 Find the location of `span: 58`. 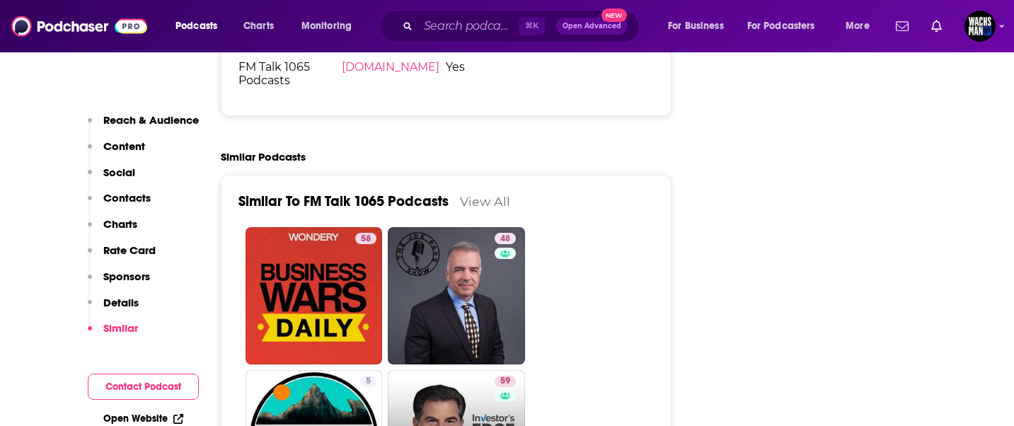

span: 58 is located at coordinates (366, 239).